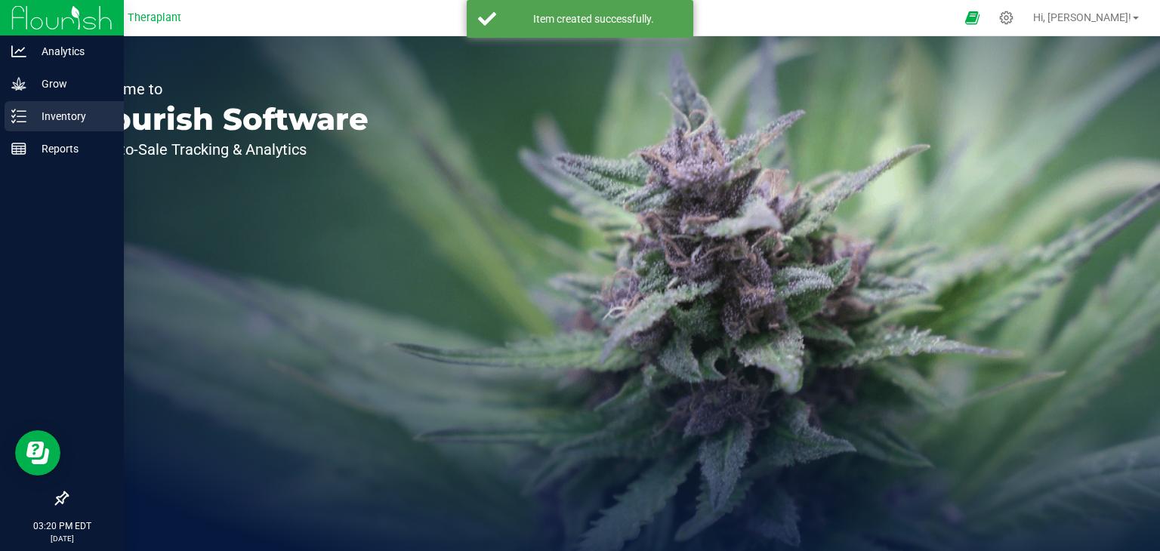 The image size is (1160, 551). Describe the element at coordinates (593, 19) in the screenshot. I see `div: Item created successfully.` at that location.